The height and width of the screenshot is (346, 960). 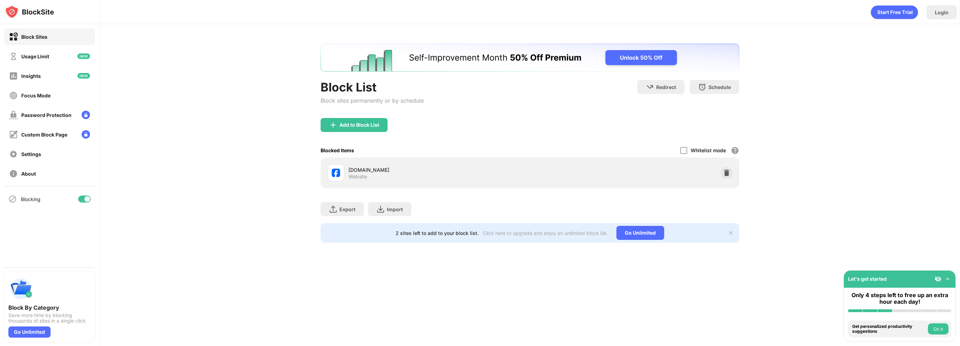 What do you see at coordinates (938, 329) in the screenshot?
I see `button: Do it` at bounding box center [938, 329].